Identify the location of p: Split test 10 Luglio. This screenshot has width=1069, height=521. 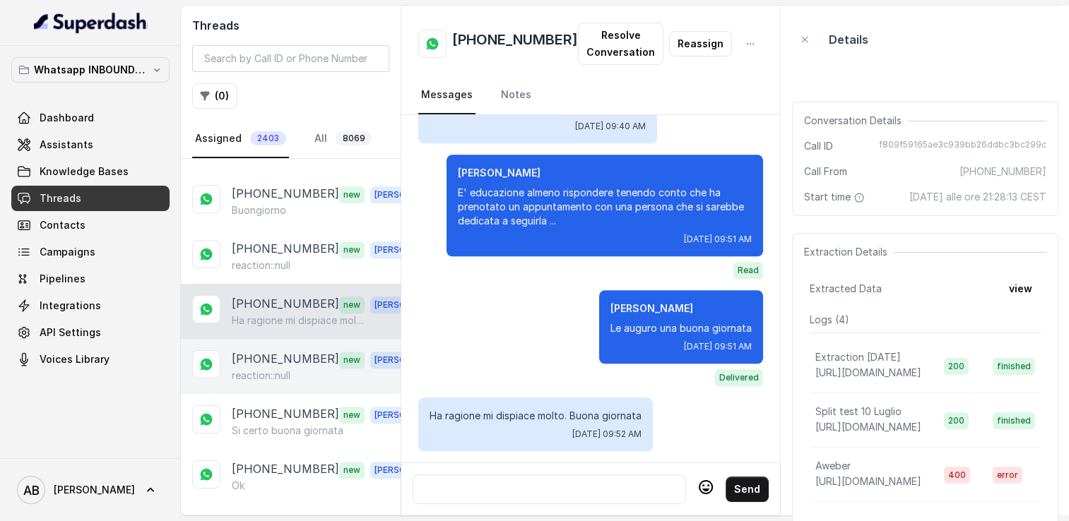
(858, 412).